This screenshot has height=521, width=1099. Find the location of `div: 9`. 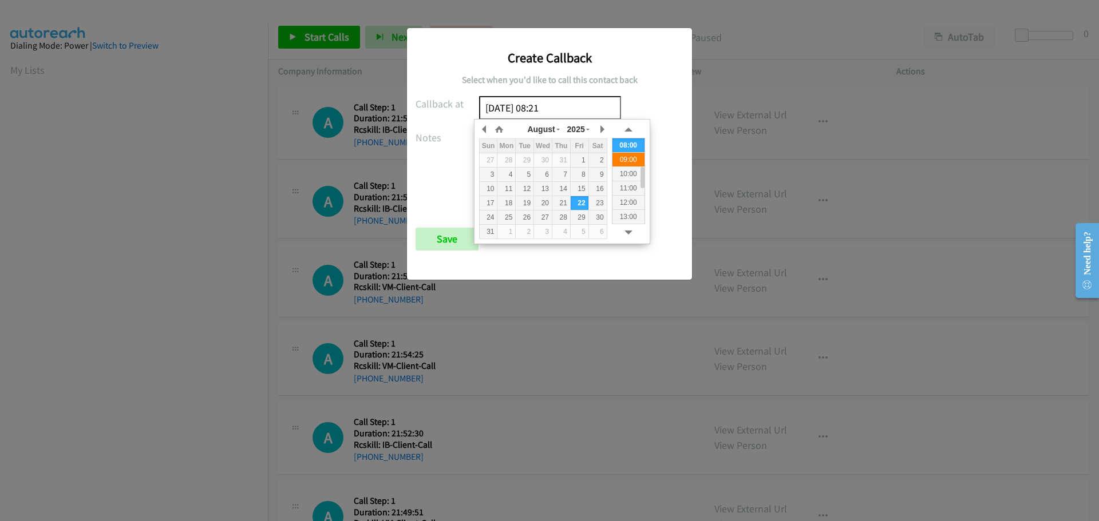

div: 9 is located at coordinates (597, 175).